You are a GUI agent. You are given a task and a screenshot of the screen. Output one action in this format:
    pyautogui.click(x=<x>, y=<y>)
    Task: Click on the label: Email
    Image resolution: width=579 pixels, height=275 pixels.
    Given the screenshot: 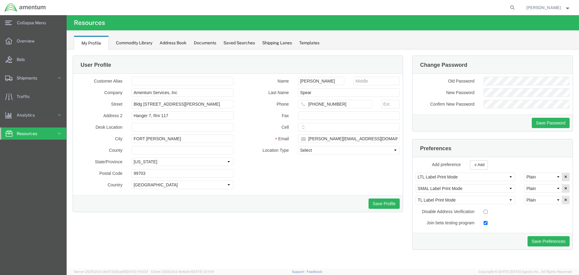 What is the action you would take?
    pyautogui.click(x=199, y=88)
    